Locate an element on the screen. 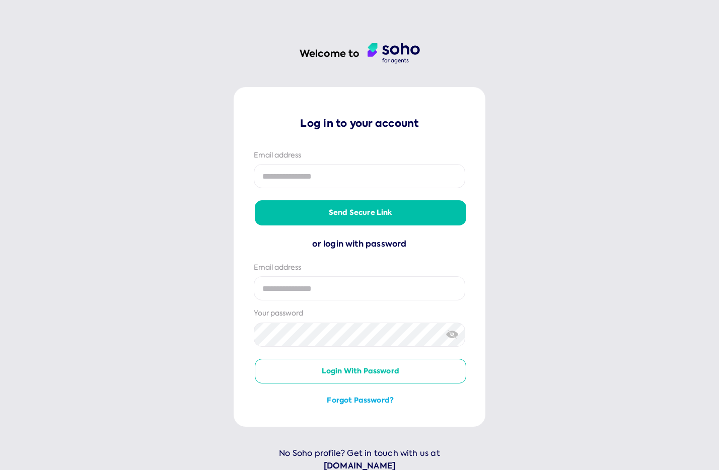 Image resolution: width=719 pixels, height=470 pixels. p: Log in to your account is located at coordinates (360, 123).